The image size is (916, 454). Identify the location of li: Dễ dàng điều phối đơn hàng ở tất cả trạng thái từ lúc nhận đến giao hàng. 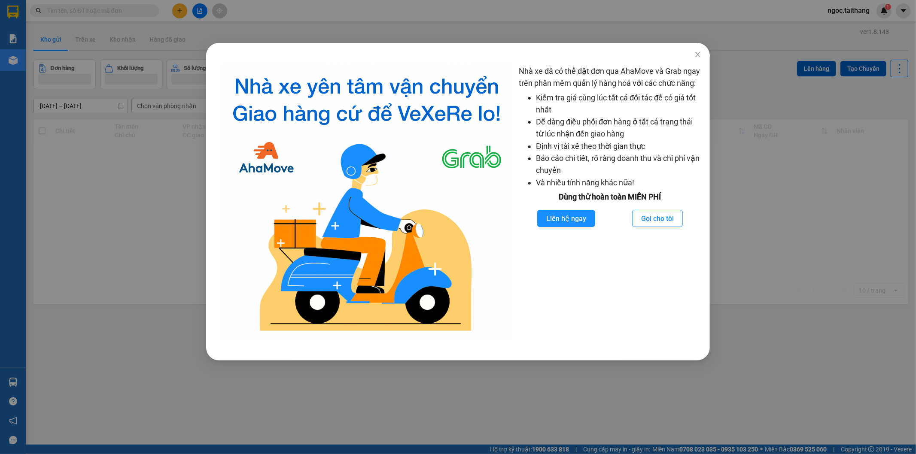
(618, 128).